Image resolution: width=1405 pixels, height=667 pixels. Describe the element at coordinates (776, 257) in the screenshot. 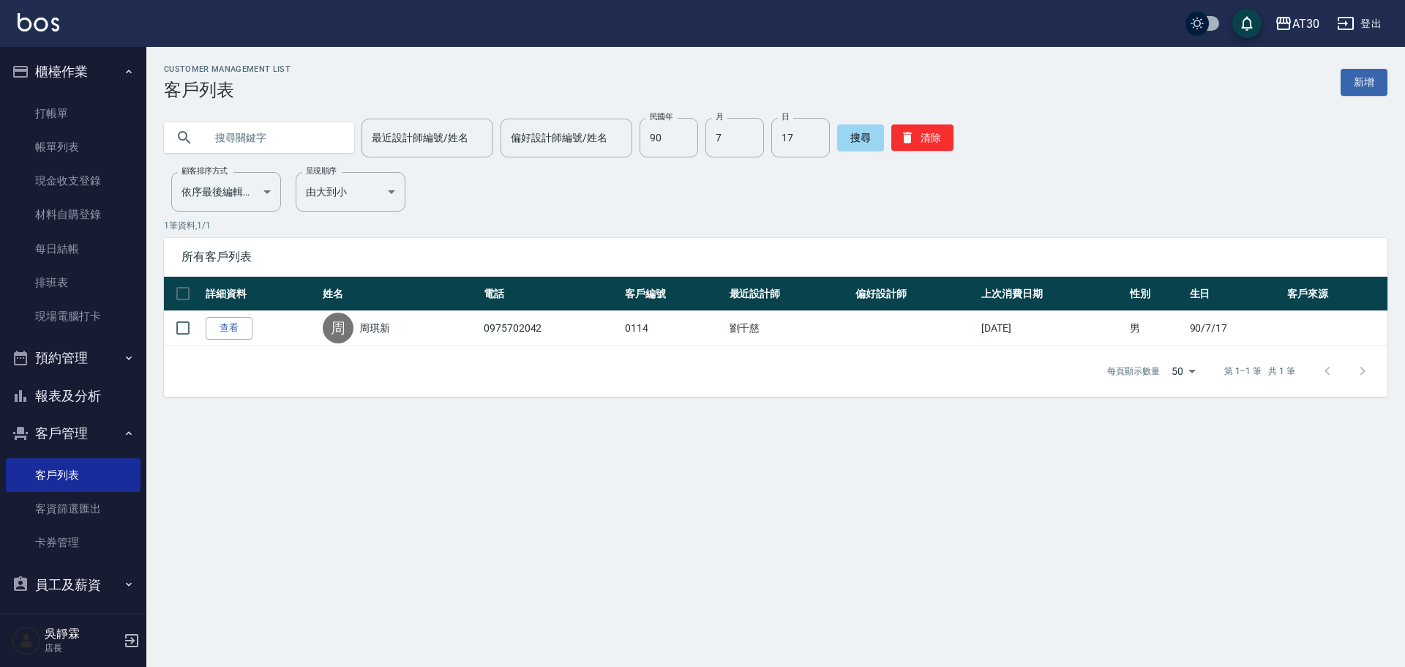

I see `span: 所有客戶列表` at that location.